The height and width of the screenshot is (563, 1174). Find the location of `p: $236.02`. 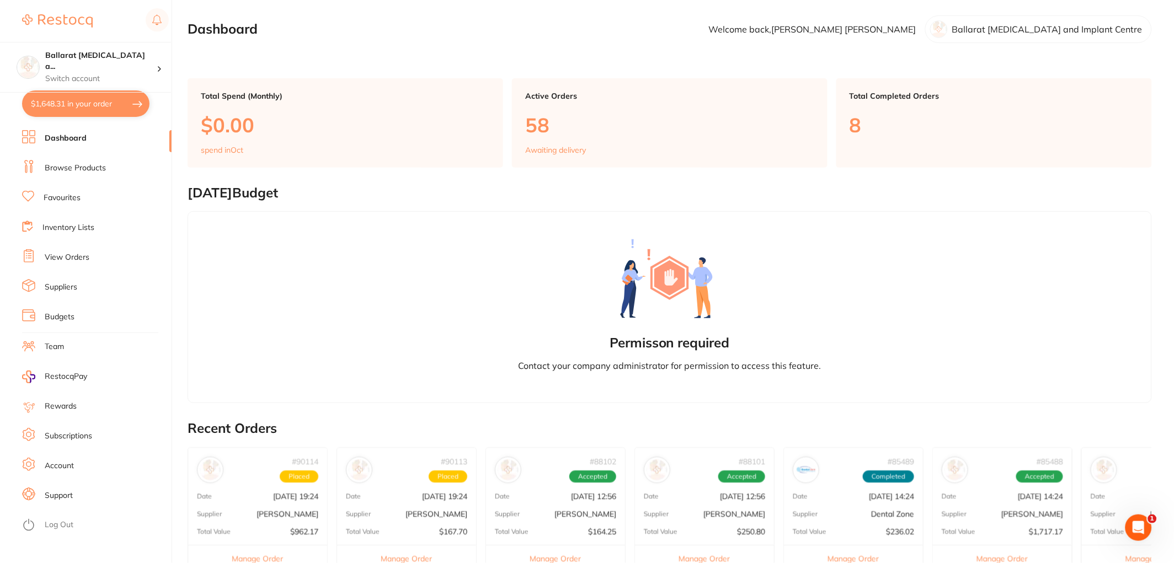

p: $236.02 is located at coordinates (900, 532).